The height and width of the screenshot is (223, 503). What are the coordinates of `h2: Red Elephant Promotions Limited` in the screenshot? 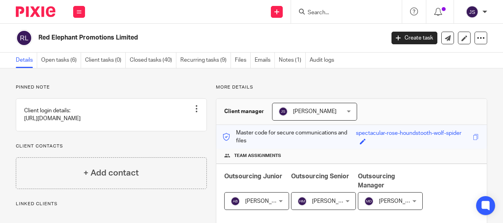 It's located at (175, 38).